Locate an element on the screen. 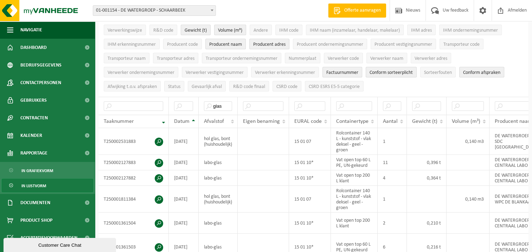  span: In grafiekvorm is located at coordinates (37, 170).